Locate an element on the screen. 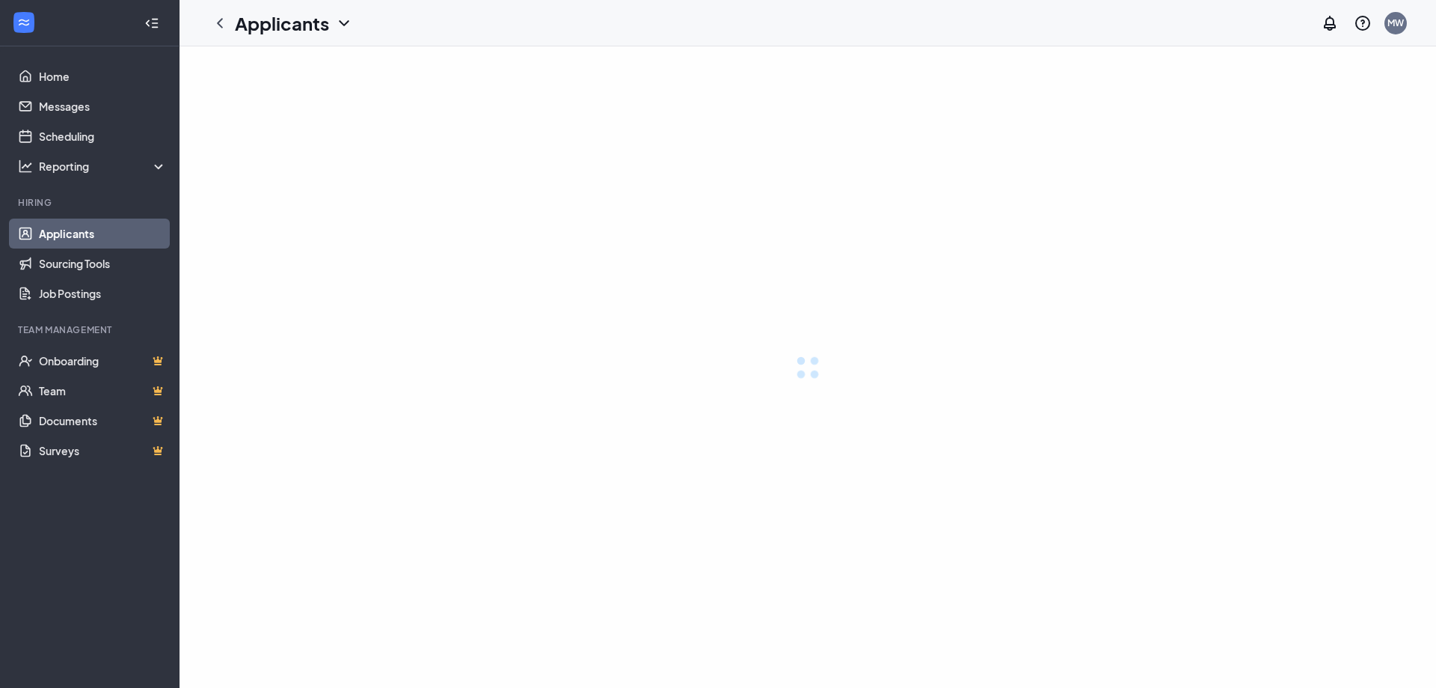 Image resolution: width=1436 pixels, height=688 pixels. a: SurveysCrown is located at coordinates (102, 450).